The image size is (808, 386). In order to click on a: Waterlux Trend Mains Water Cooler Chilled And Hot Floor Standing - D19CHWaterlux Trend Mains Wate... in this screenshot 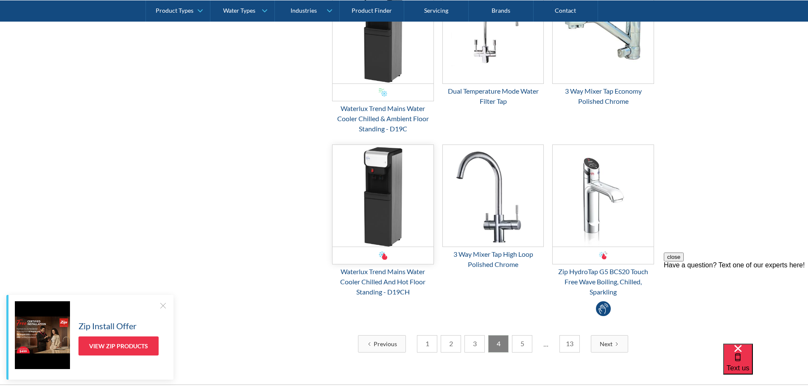, I will do `click(383, 221)`.